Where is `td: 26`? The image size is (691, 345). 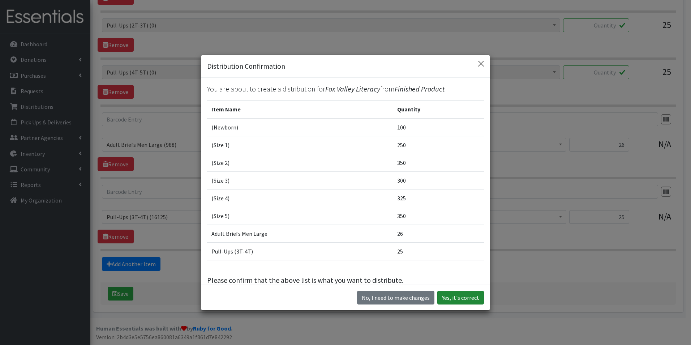
td: 26 is located at coordinates (438, 233).